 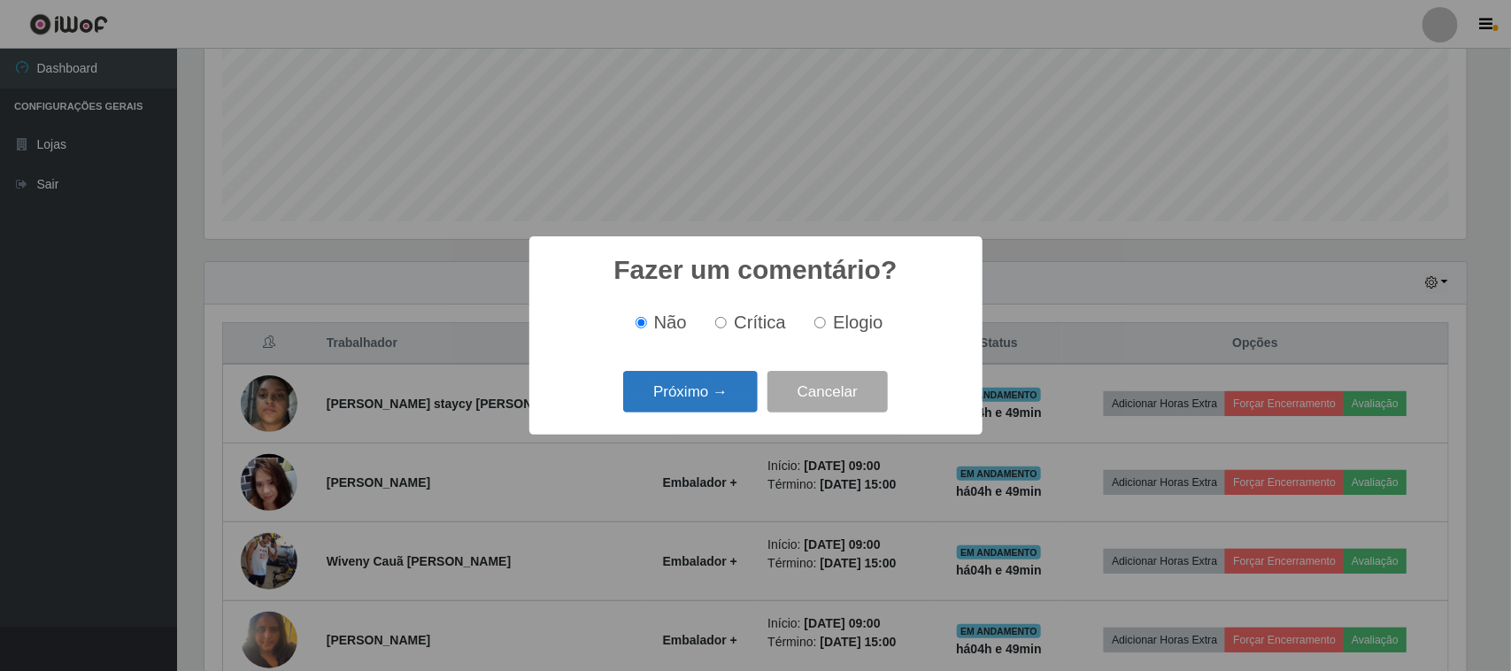 What do you see at coordinates (691, 391) in the screenshot?
I see `button: Próximo →` at bounding box center [691, 391].